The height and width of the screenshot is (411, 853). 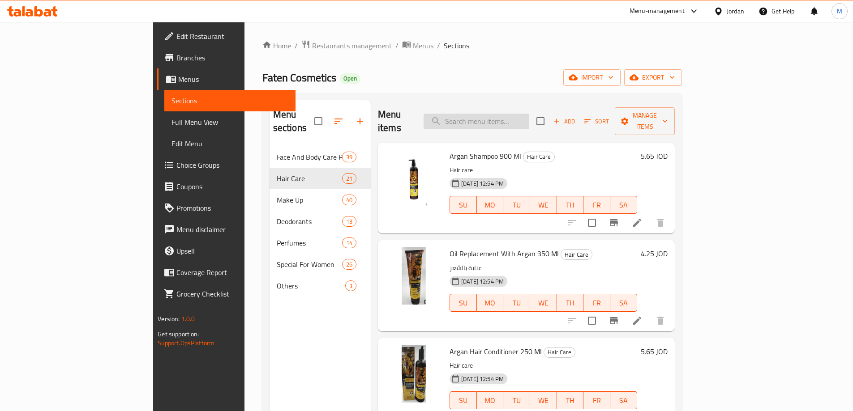 I want to click on span: Faten Cosmetics, so click(x=299, y=77).